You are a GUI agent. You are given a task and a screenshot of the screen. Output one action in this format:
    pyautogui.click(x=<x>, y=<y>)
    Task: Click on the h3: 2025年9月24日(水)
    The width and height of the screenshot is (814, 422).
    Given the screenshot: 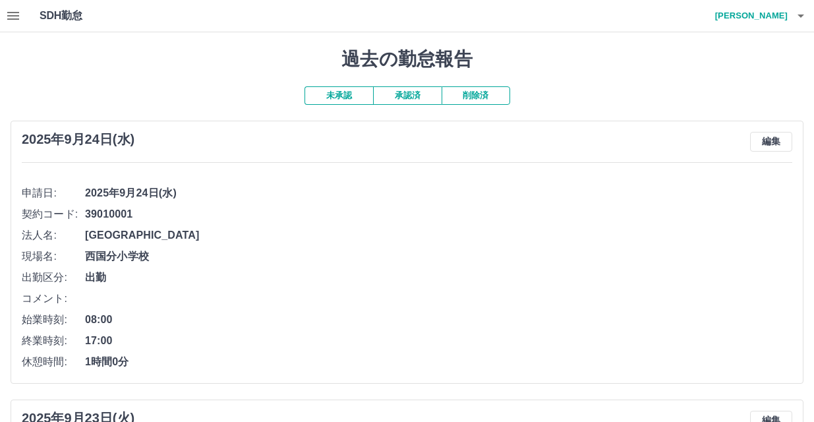 What is the action you would take?
    pyautogui.click(x=78, y=139)
    